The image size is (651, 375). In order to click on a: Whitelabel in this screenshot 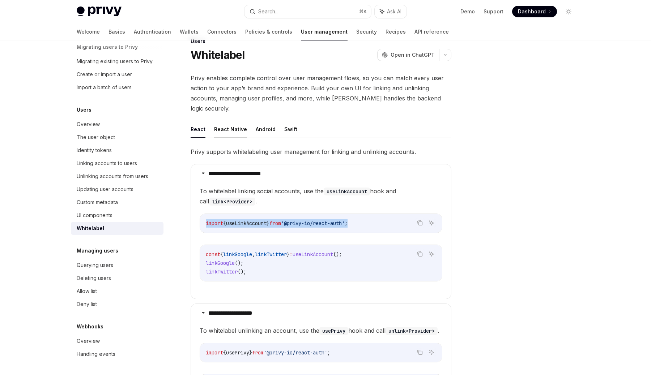, I will do `click(117, 228)`.